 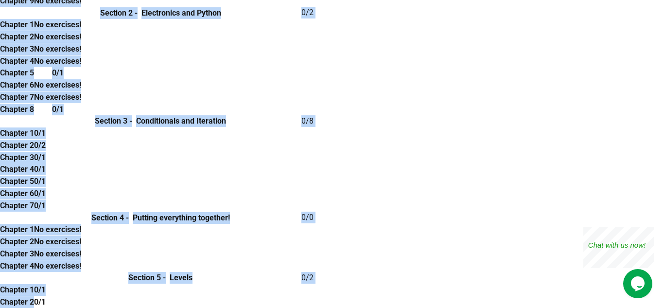 What do you see at coordinates (40, 145) in the screenshot?
I see `h6: 0/2` at bounding box center [40, 145].